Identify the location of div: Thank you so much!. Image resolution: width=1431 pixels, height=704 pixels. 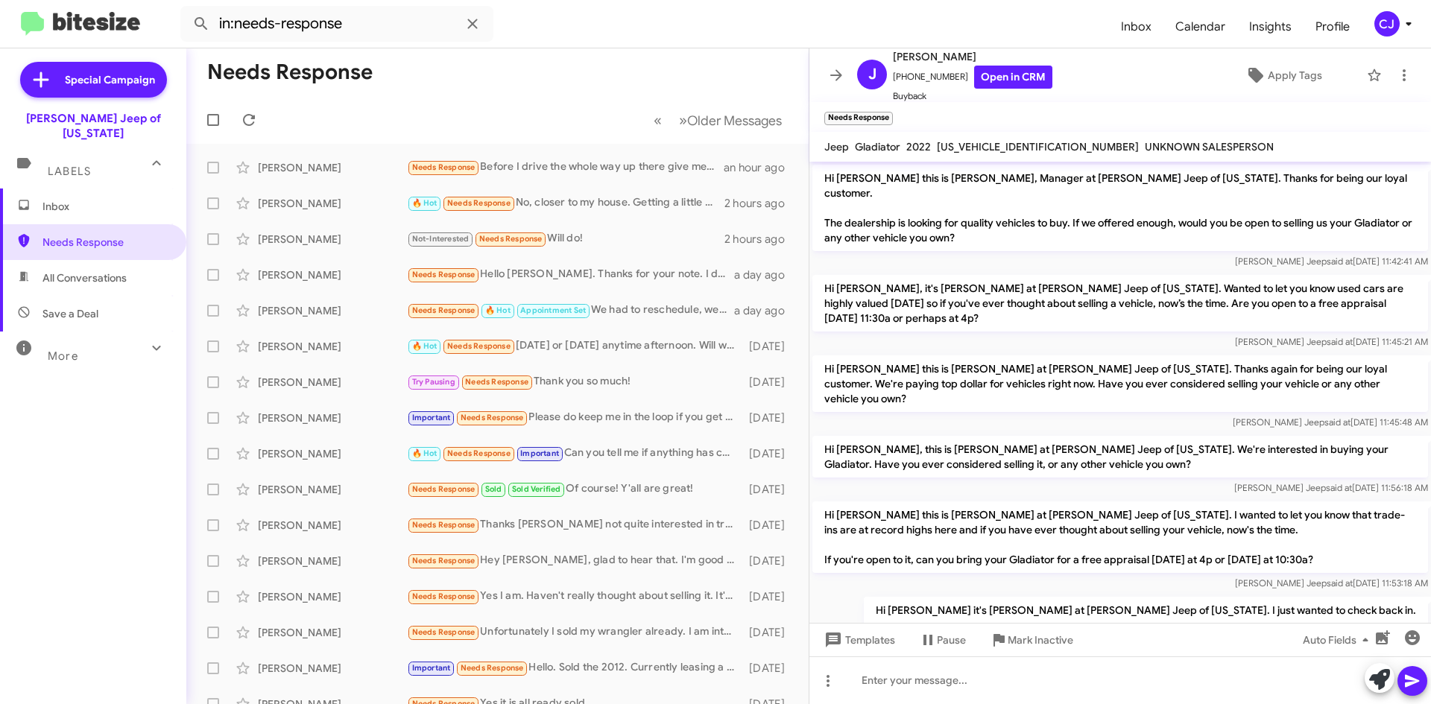
(574, 382).